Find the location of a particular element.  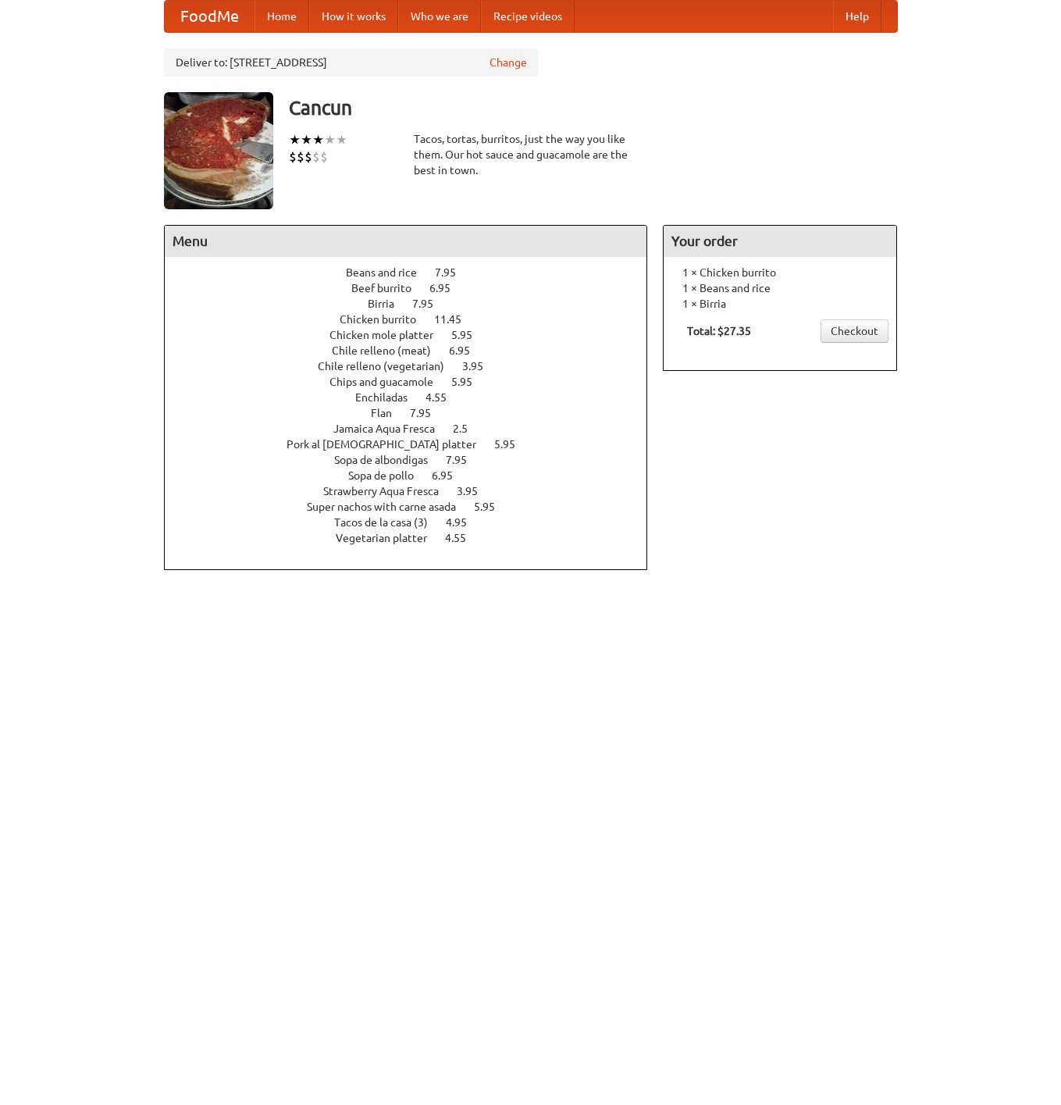

a: Vegetarian platter 4.55 is located at coordinates (415, 538).